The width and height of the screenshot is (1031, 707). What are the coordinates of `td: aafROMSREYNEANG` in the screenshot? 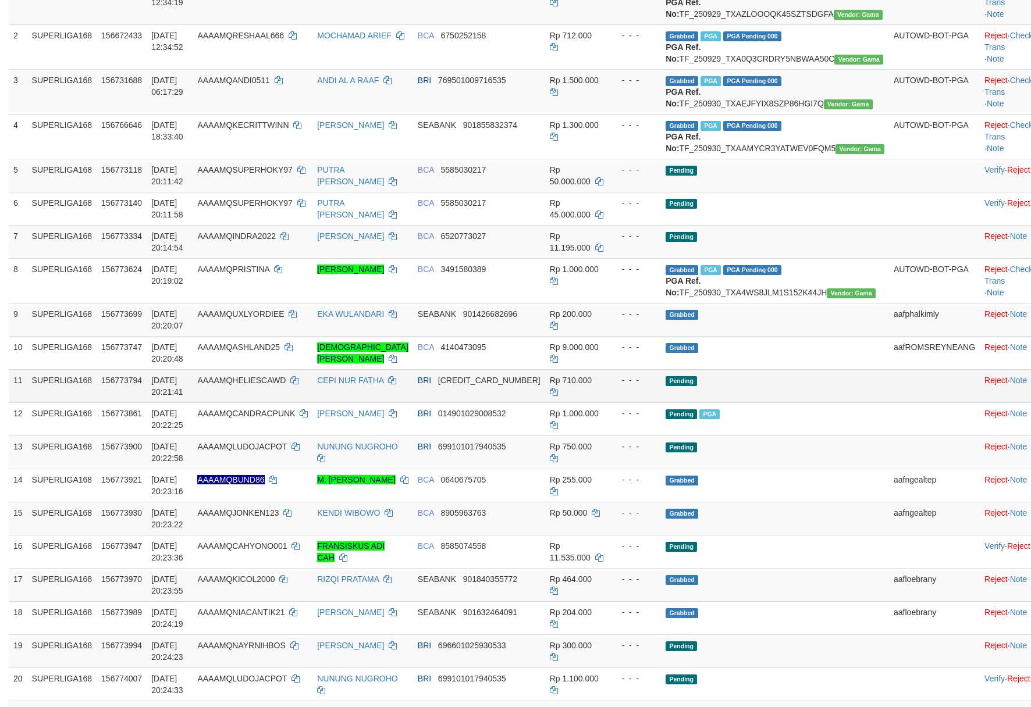 It's located at (934, 352).